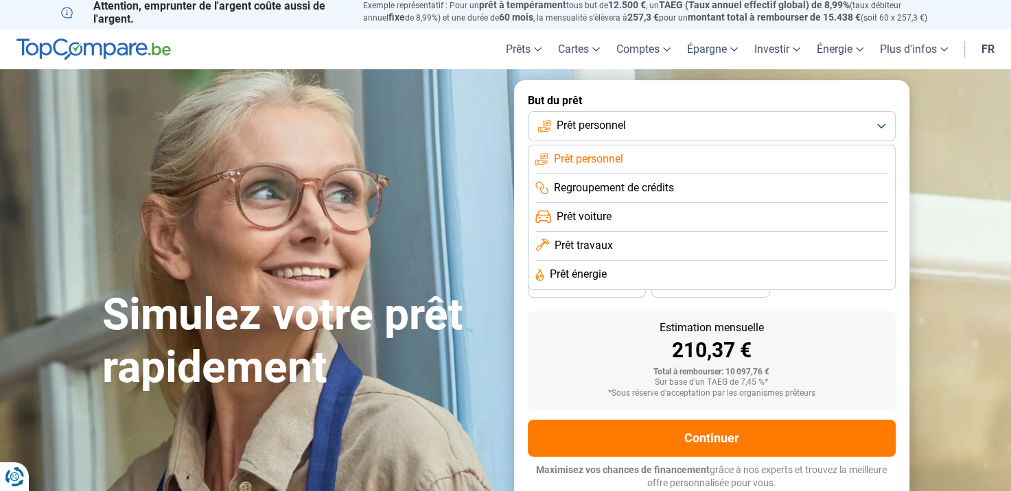  I want to click on button: Prêt personnel, so click(712, 126).